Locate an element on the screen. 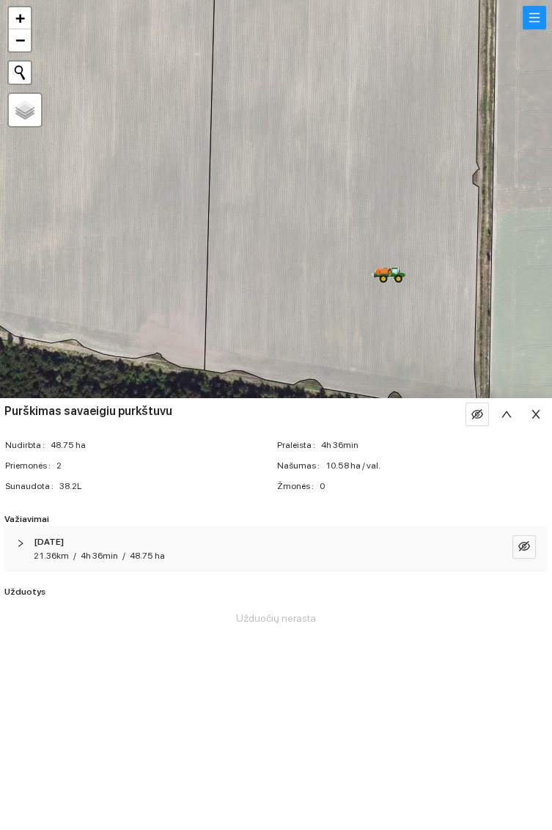  span: Žmonės is located at coordinates (298, 486).